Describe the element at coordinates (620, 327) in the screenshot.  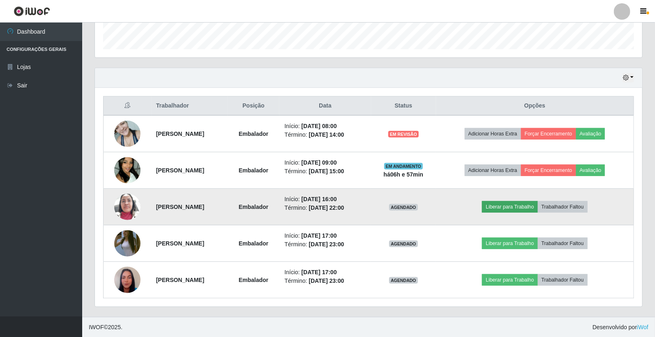
I see `span: Desenvolvido por` at that location.